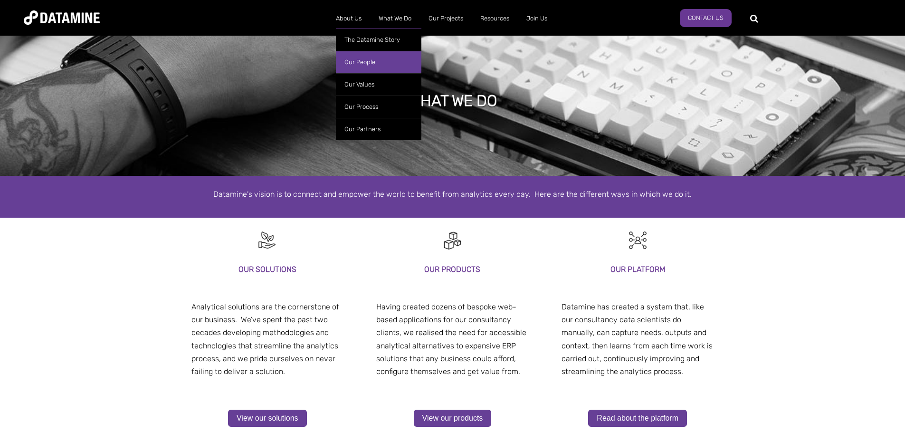  What do you see at coordinates (265, 339) in the screenshot?
I see `span: Analytical solutions are the cornerstone of our business. We’ve spent the past two decades develo...` at bounding box center [265, 339].